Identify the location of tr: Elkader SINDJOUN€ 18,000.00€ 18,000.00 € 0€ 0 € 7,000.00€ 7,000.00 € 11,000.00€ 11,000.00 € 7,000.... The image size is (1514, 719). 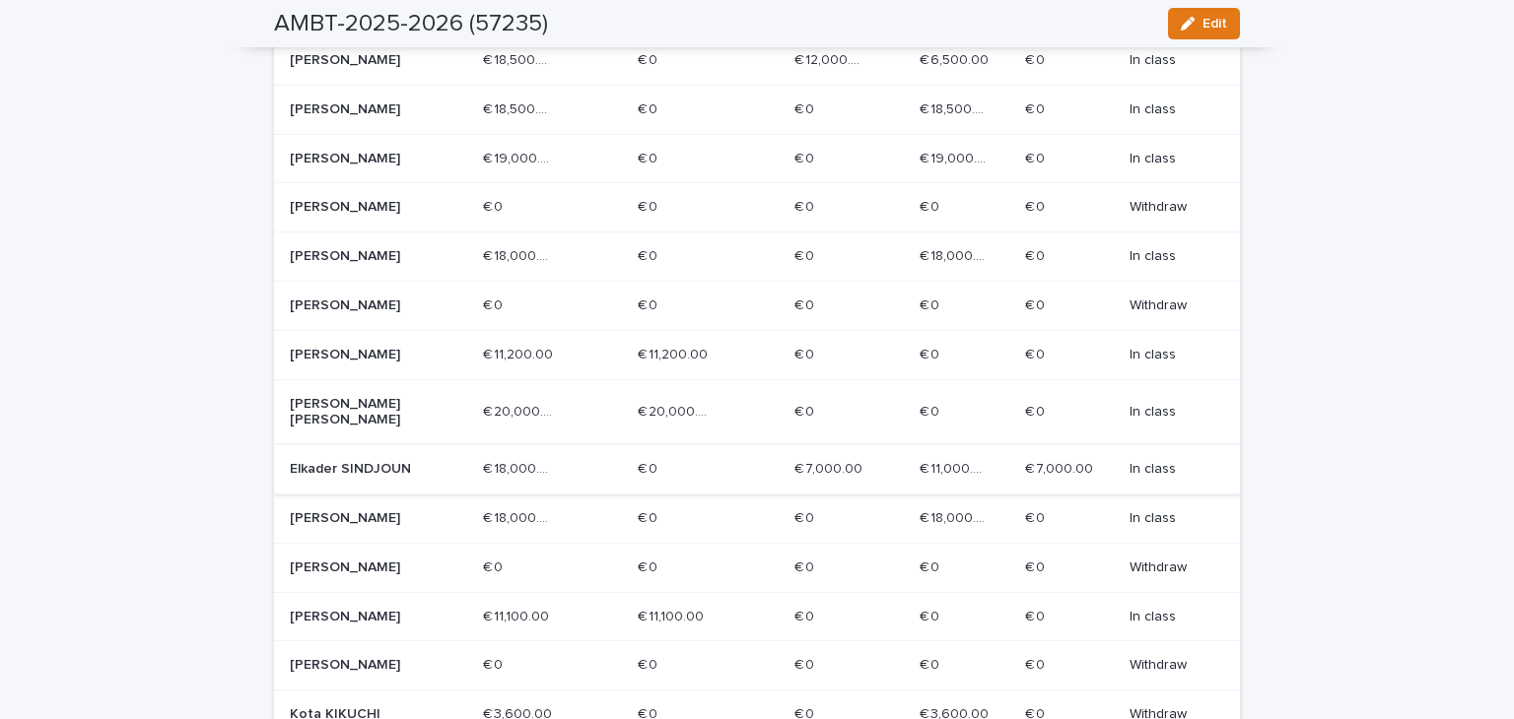
(757, 470).